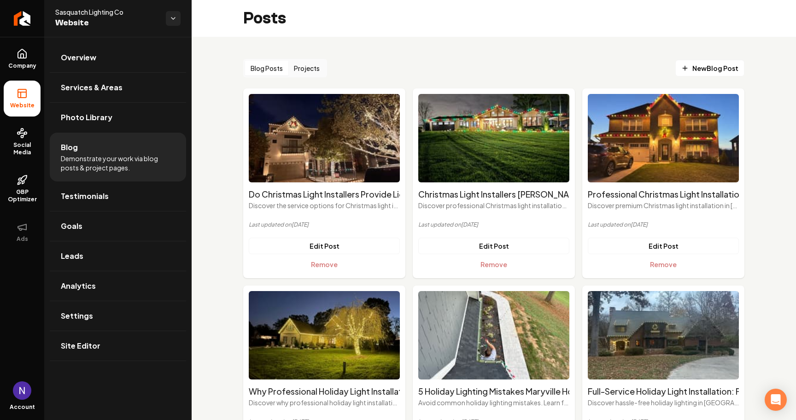 The image size is (796, 420). I want to click on a: Overview, so click(118, 58).